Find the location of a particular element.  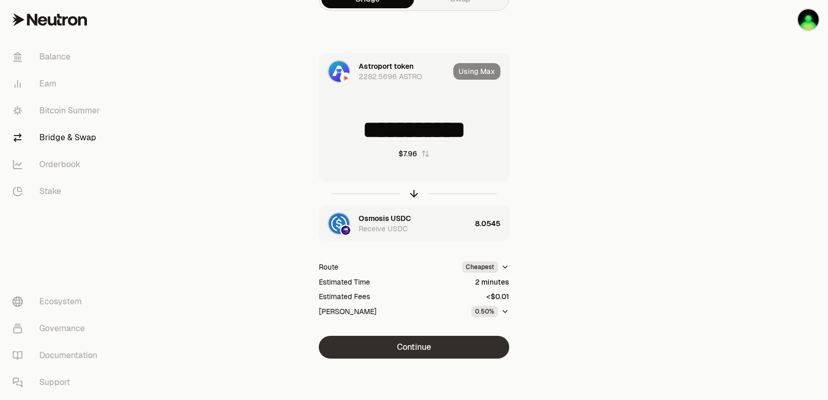

div: Cheapest is located at coordinates (480, 267).